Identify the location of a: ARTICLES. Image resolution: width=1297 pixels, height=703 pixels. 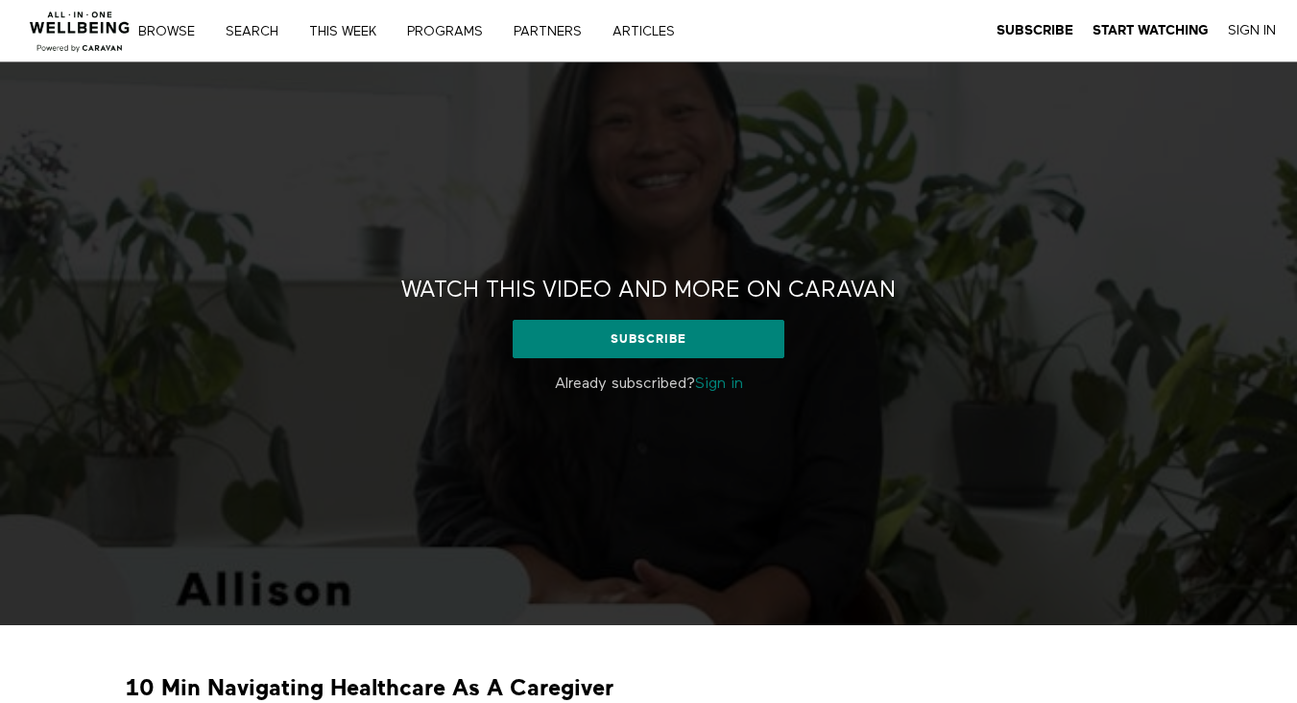
(650, 32).